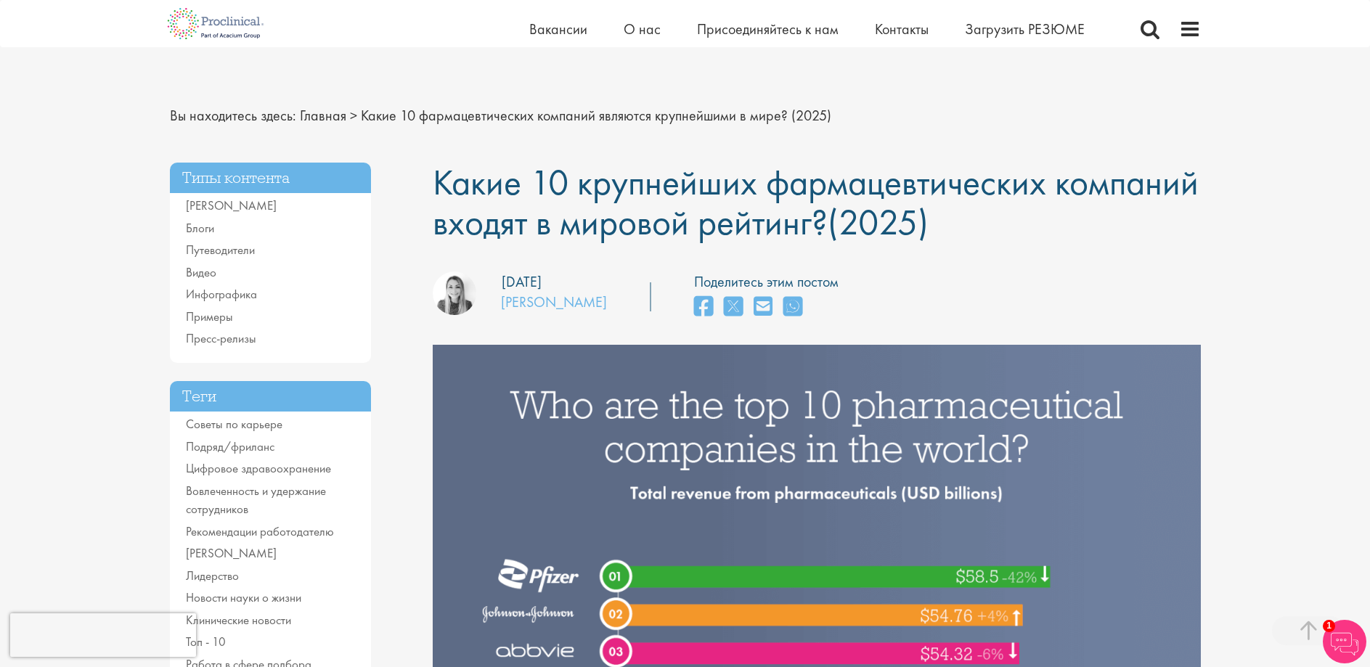 The image size is (1370, 667). I want to click on a: Путеводители, so click(220, 250).